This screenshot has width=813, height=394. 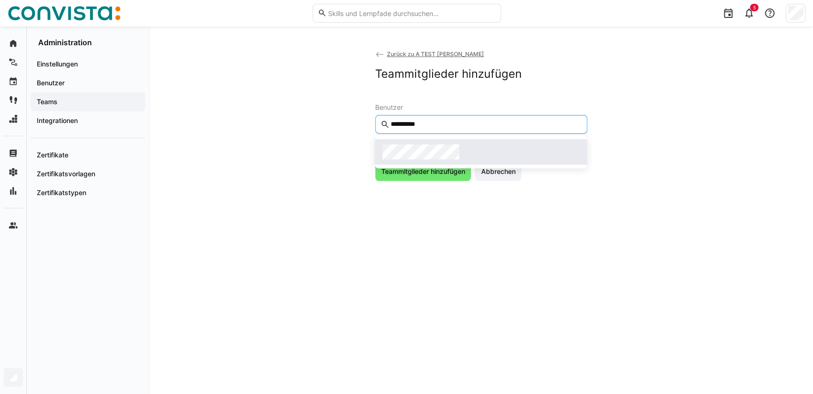 What do you see at coordinates (411, 13) in the screenshot?
I see `input: Skills und Lernpfade durchsuchen…` at bounding box center [411, 13].